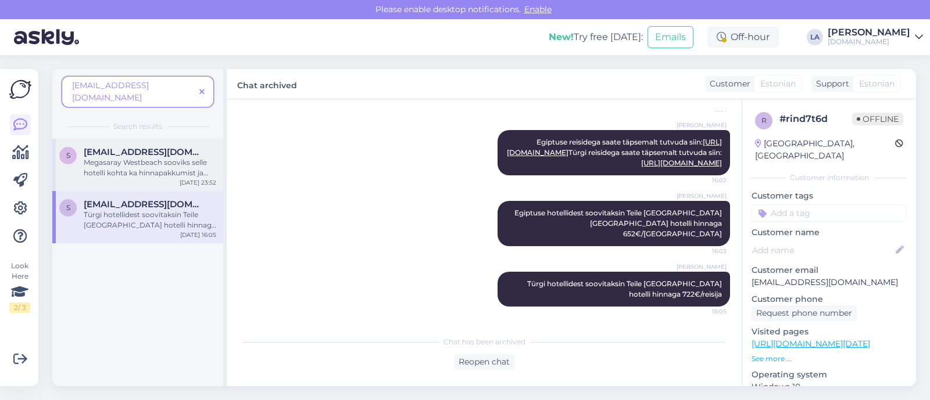 This screenshot has height=400, width=930. I want to click on div: 2 / 3, so click(20, 308).